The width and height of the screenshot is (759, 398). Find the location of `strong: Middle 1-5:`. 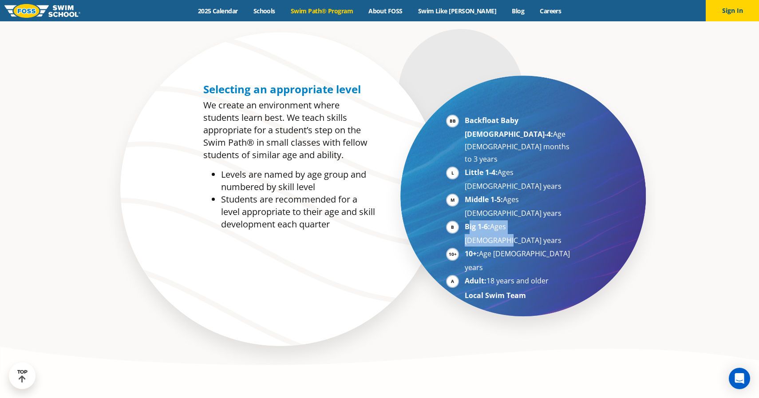

strong: Middle 1-5: is located at coordinates (484, 199).